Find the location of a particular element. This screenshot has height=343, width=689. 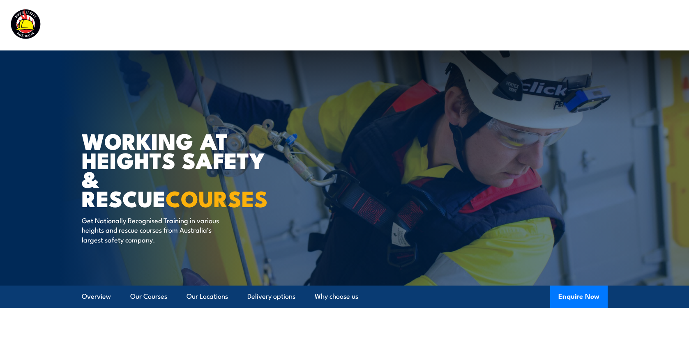

a: Learner Portal is located at coordinates (583, 25).